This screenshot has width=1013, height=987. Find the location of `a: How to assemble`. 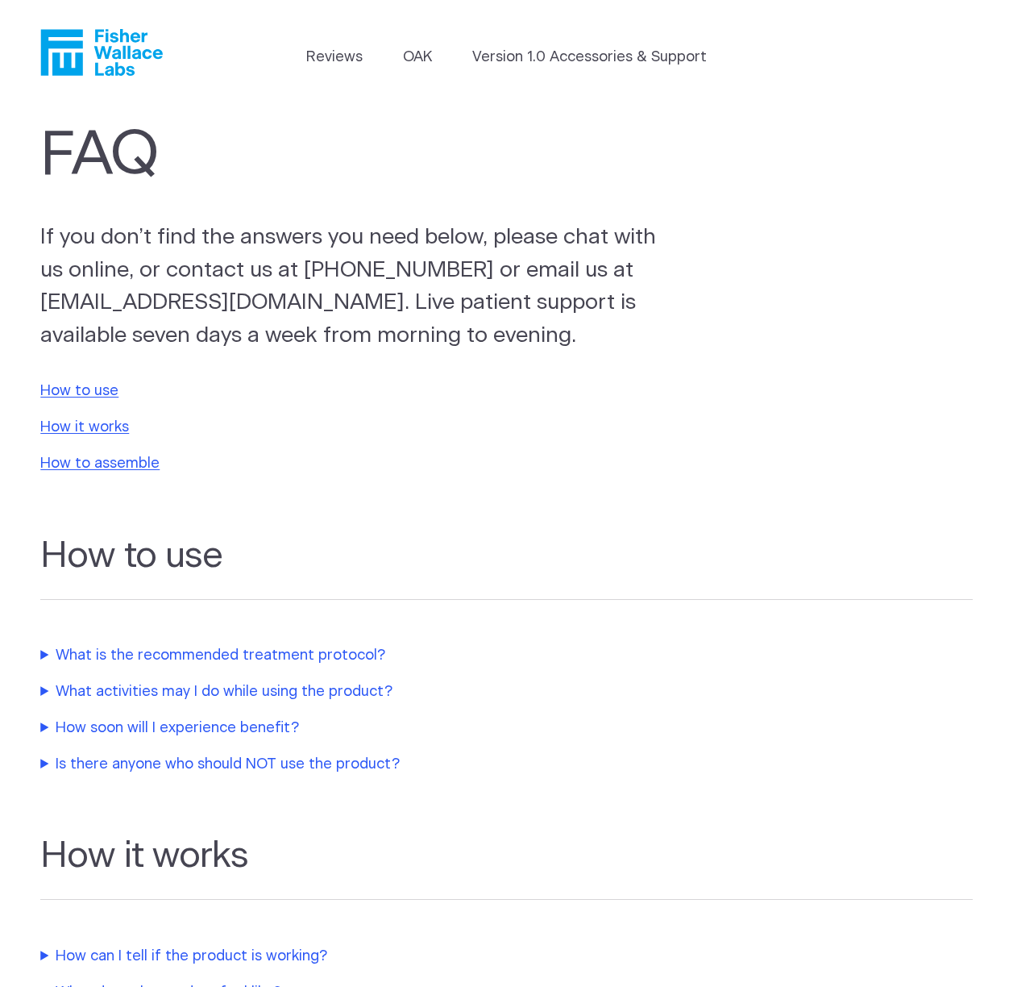

a: How to assemble is located at coordinates (100, 464).